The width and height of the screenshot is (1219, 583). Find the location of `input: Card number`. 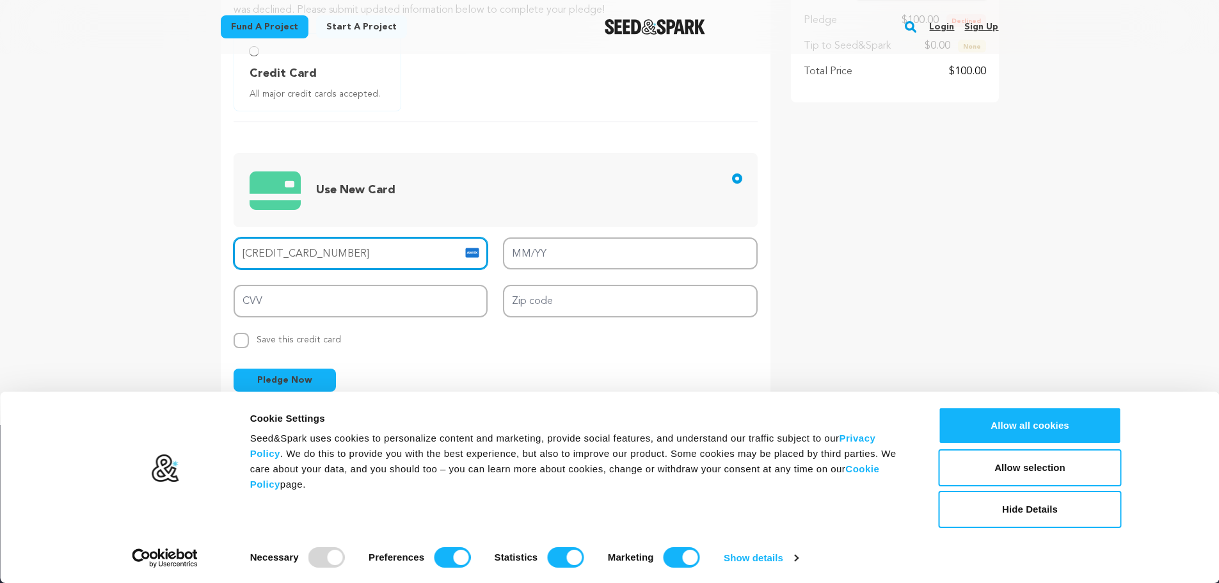

input: Card number is located at coordinates (361, 253).